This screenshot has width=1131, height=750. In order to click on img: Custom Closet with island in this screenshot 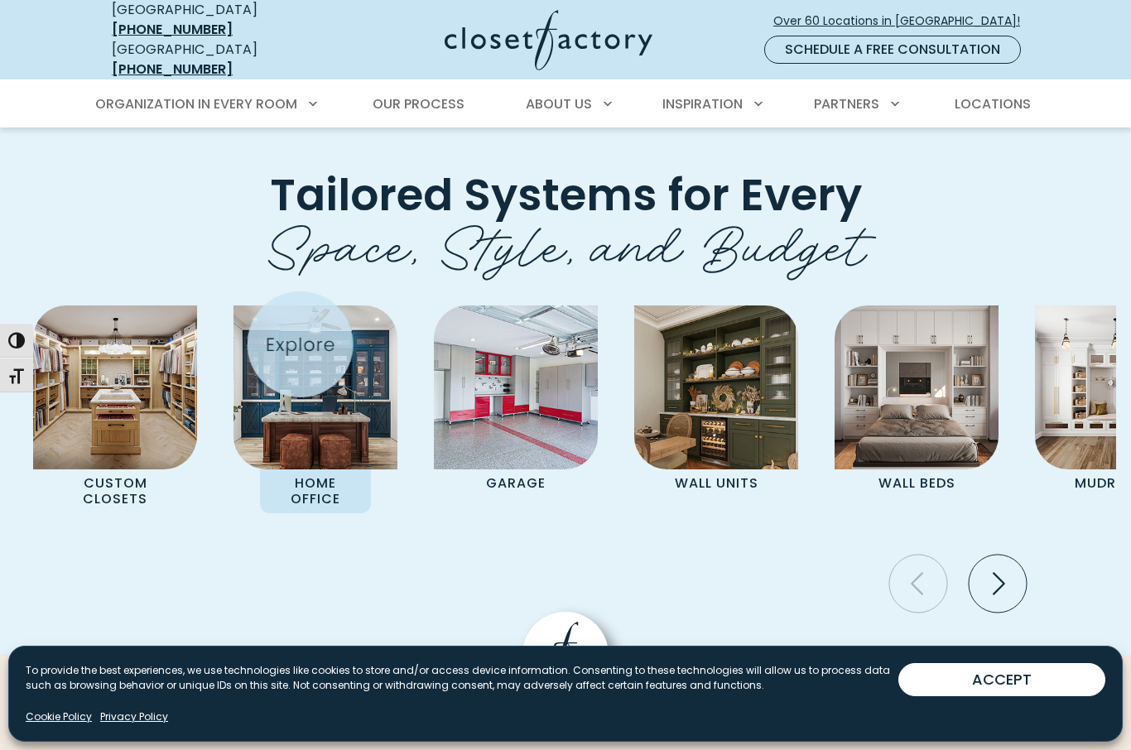, I will do `click(115, 387)`.